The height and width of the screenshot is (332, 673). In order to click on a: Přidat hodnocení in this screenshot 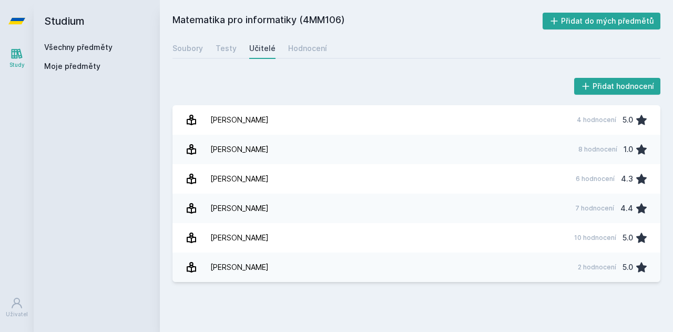, I will do `click(618, 86)`.